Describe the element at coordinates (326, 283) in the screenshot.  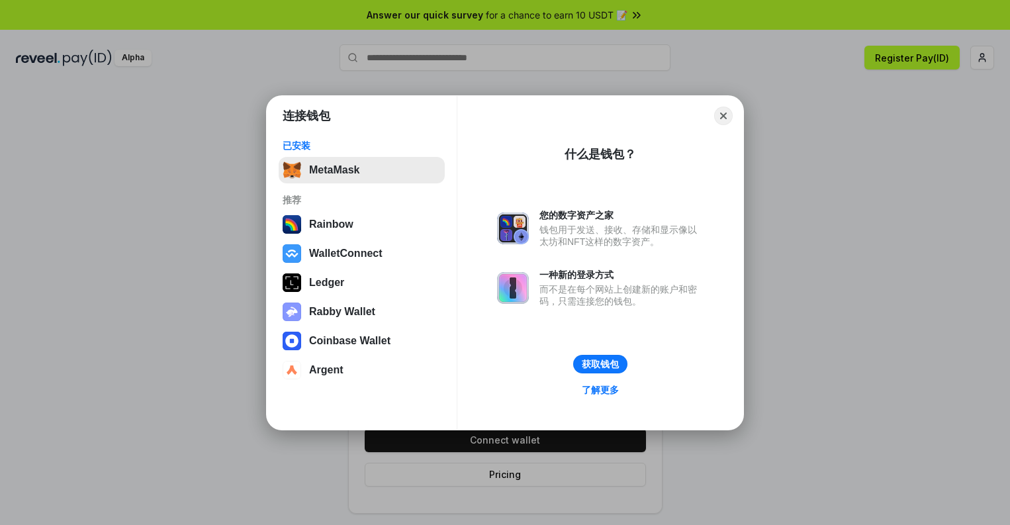
I see `div: Ledger` at that location.